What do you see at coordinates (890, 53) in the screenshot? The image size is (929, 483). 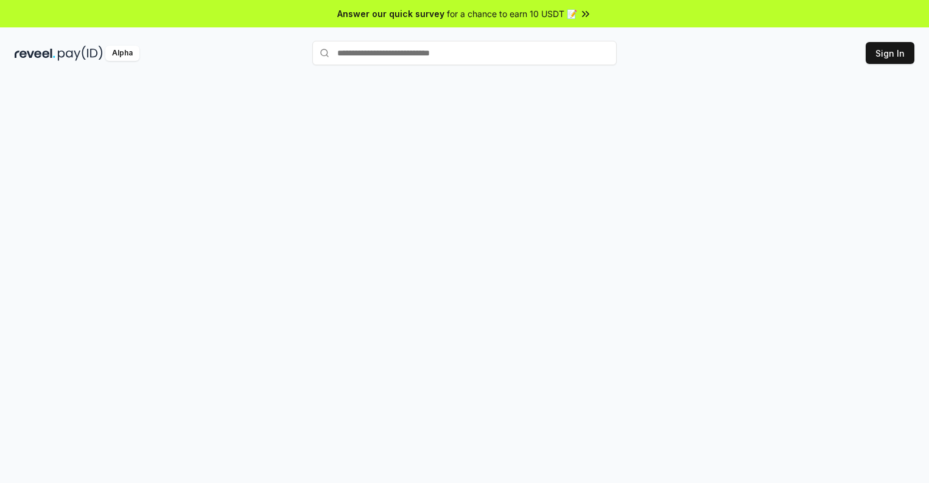 I see `button: Sign In` at bounding box center [890, 53].